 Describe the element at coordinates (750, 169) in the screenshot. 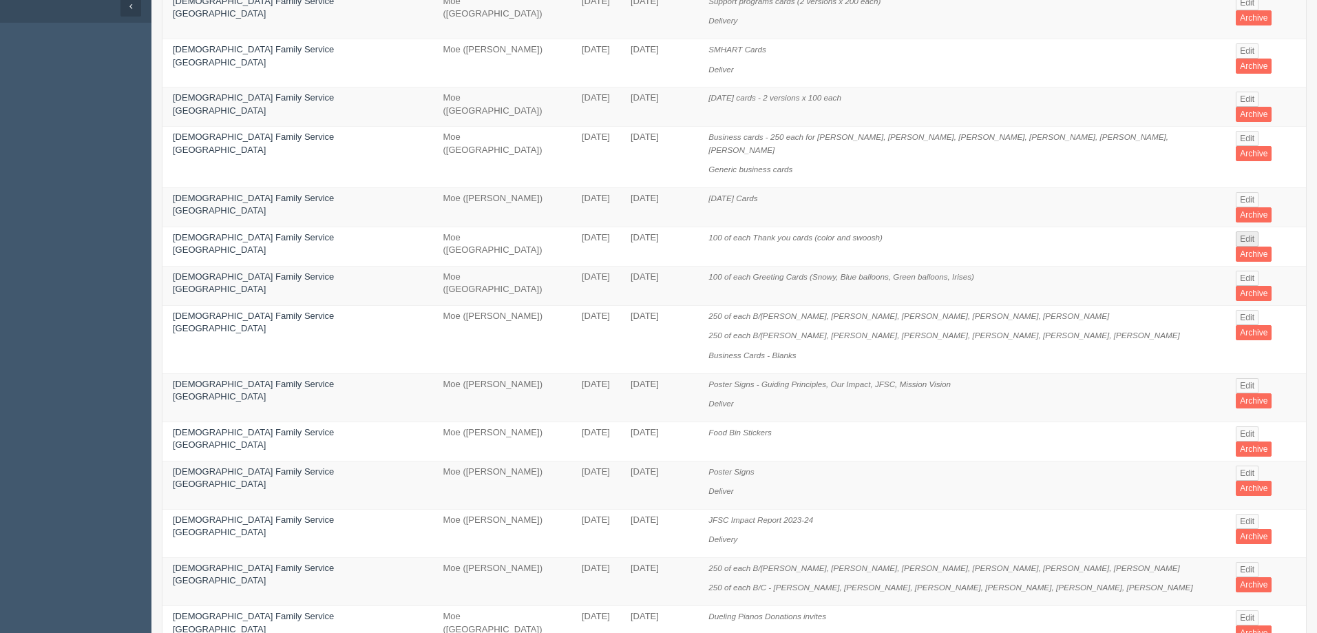

I see `i: Generic business cards` at that location.